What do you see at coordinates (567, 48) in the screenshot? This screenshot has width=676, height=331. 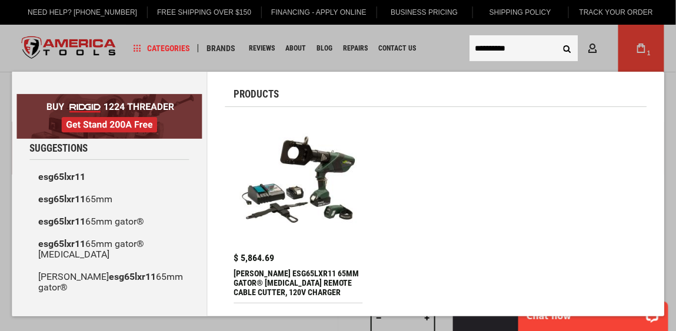 I see `button: Search` at bounding box center [567, 48].